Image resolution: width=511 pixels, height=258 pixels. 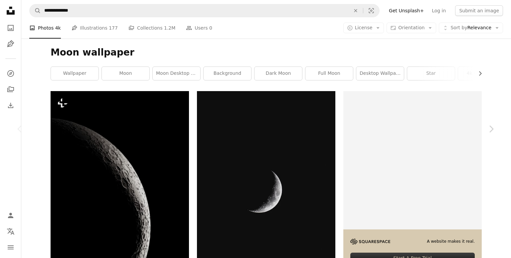 I want to click on a: Log in / Sign up, so click(x=11, y=215).